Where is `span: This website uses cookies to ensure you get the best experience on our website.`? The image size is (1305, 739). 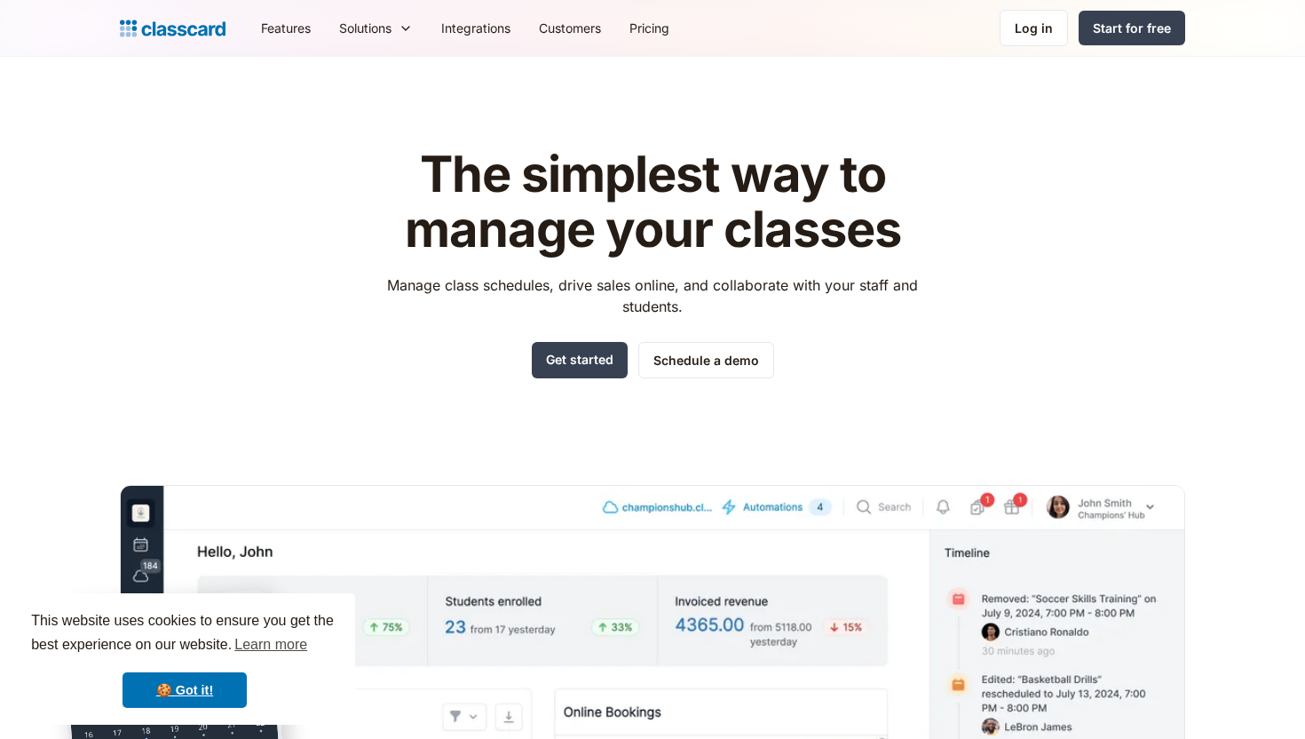 span: This website uses cookies to ensure you get the best experience on our website. is located at coordinates (185, 634).